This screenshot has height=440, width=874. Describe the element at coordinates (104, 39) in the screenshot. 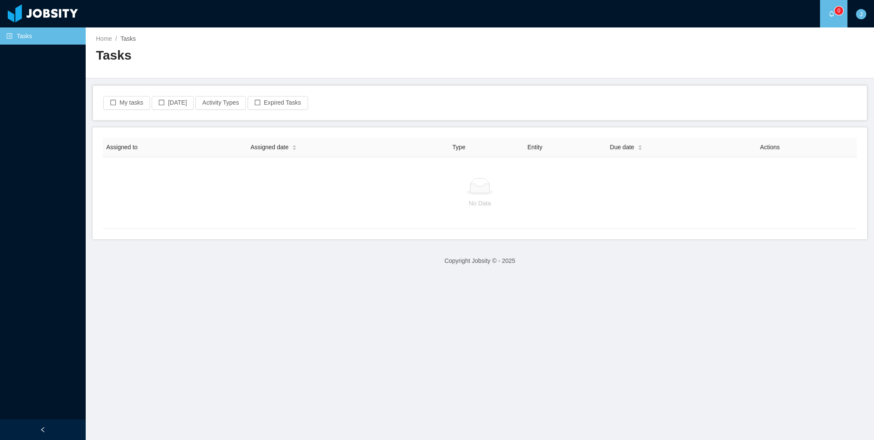

I see `a: Home` at that location.